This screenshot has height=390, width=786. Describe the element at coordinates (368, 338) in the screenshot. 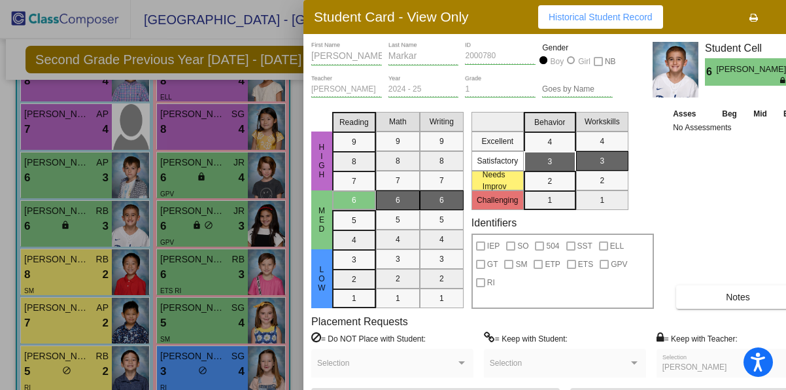

I see `label: = Do NOT Place with Student:` at that location.